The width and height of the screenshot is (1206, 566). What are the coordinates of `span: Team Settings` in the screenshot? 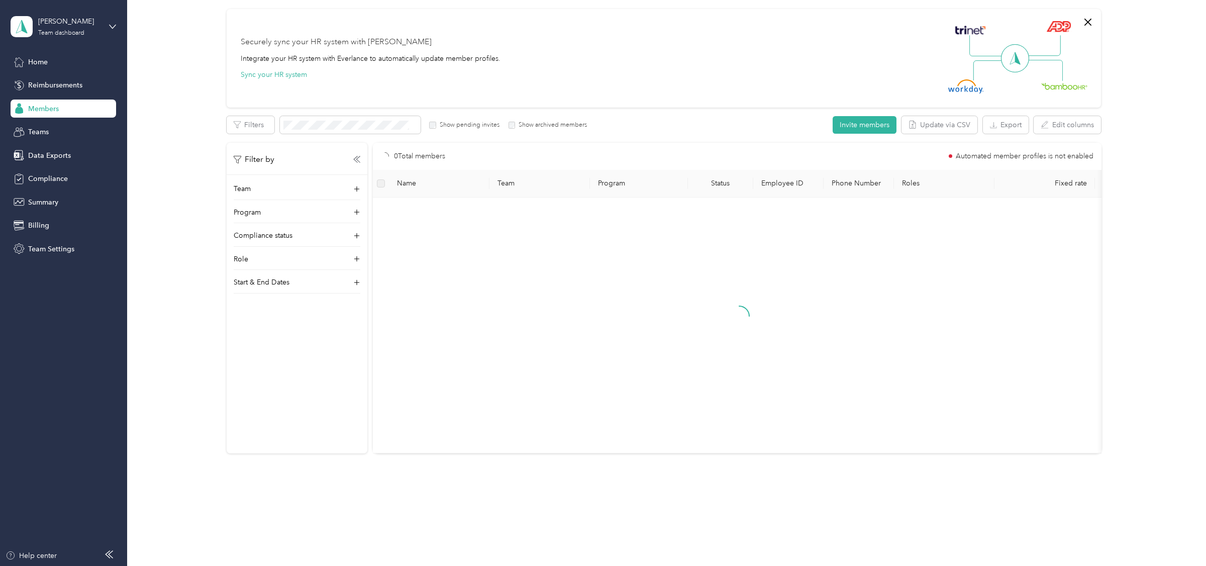 It's located at (51, 249).